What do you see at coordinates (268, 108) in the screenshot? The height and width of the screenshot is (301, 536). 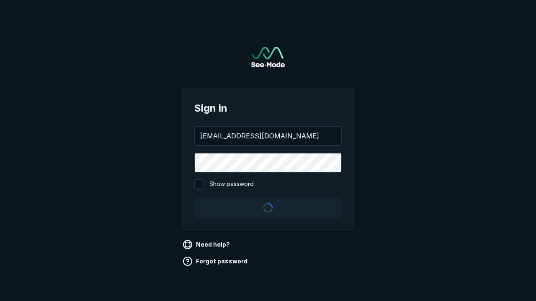 I see `span: Sign in` at bounding box center [268, 108].